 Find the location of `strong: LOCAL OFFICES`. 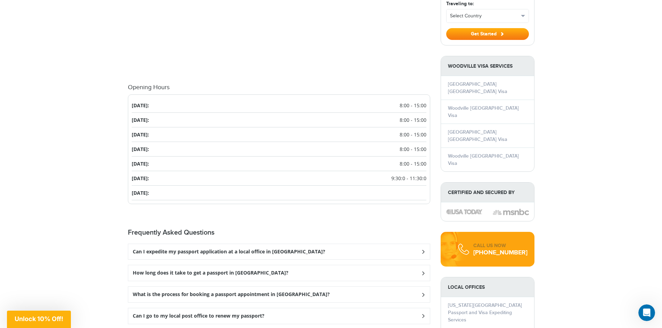

strong: LOCAL OFFICES is located at coordinates (488, 287).